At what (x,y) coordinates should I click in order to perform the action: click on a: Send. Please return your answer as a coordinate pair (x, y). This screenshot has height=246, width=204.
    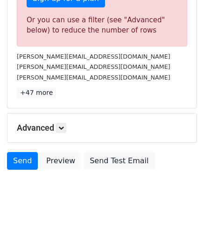
    Looking at the image, I should click on (22, 161).